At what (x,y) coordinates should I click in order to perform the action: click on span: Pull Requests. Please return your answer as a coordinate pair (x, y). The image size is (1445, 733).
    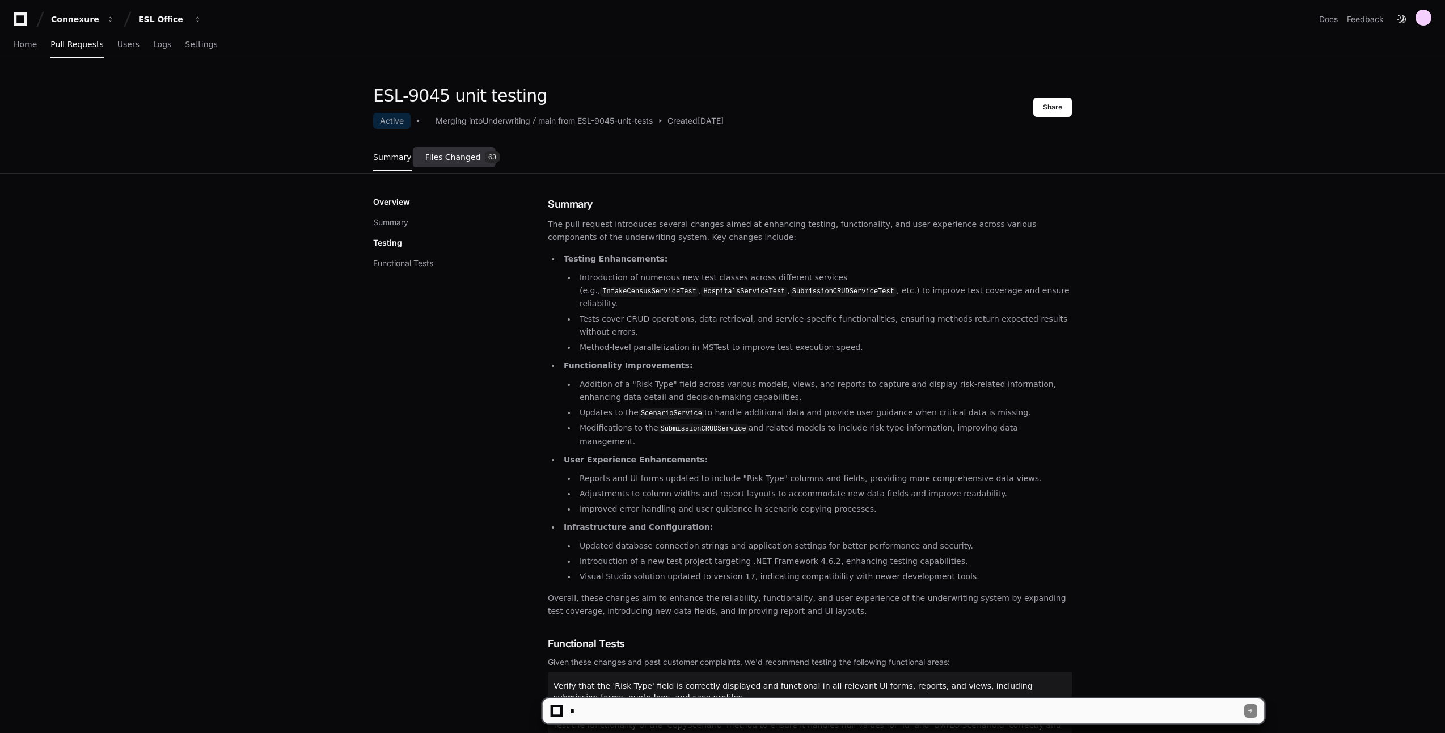
    Looking at the image, I should click on (77, 44).